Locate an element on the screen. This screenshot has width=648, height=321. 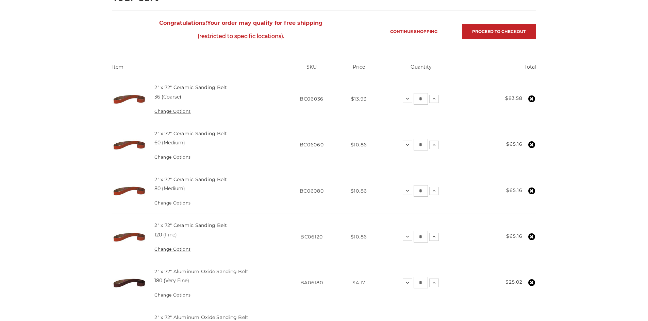
span: (restricted to specific locations). is located at coordinates (241, 36).